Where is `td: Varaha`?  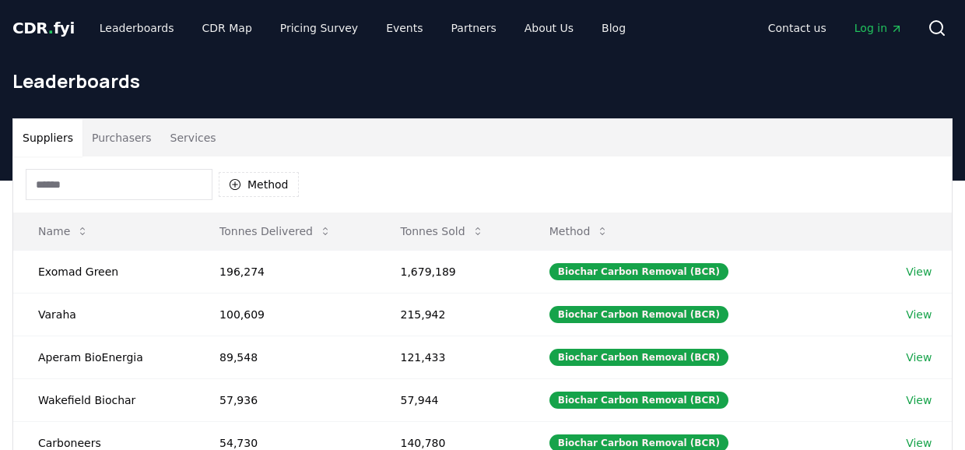 td: Varaha is located at coordinates (104, 314).